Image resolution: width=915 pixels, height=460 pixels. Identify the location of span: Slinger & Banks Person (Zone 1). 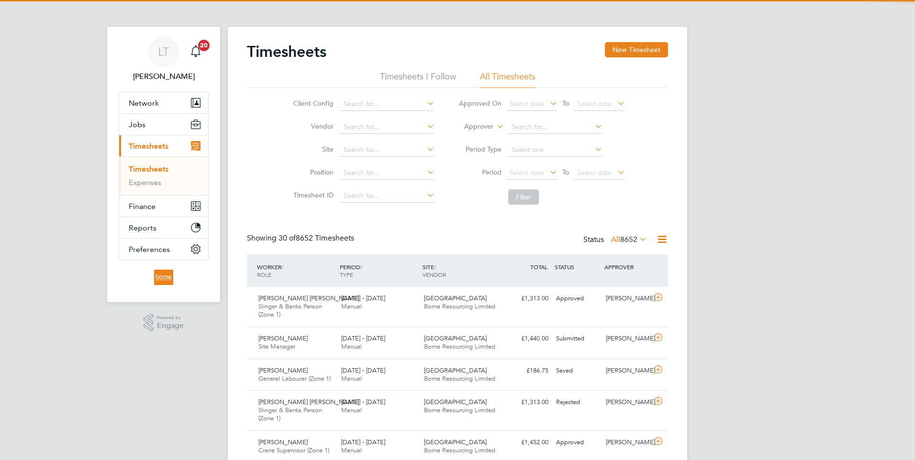
(290, 311).